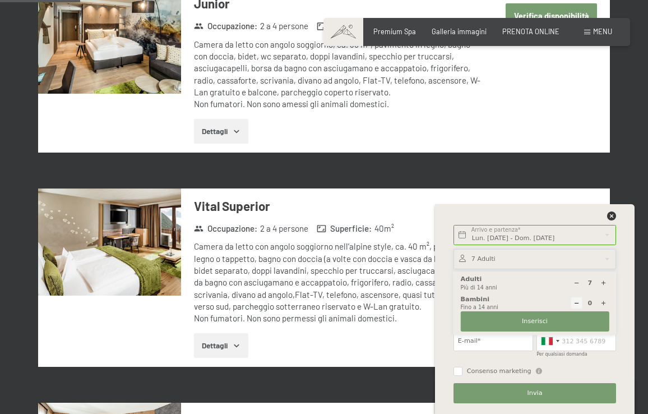  What do you see at coordinates (459, 31) in the screenshot?
I see `span: Galleria immagini` at bounding box center [459, 31].